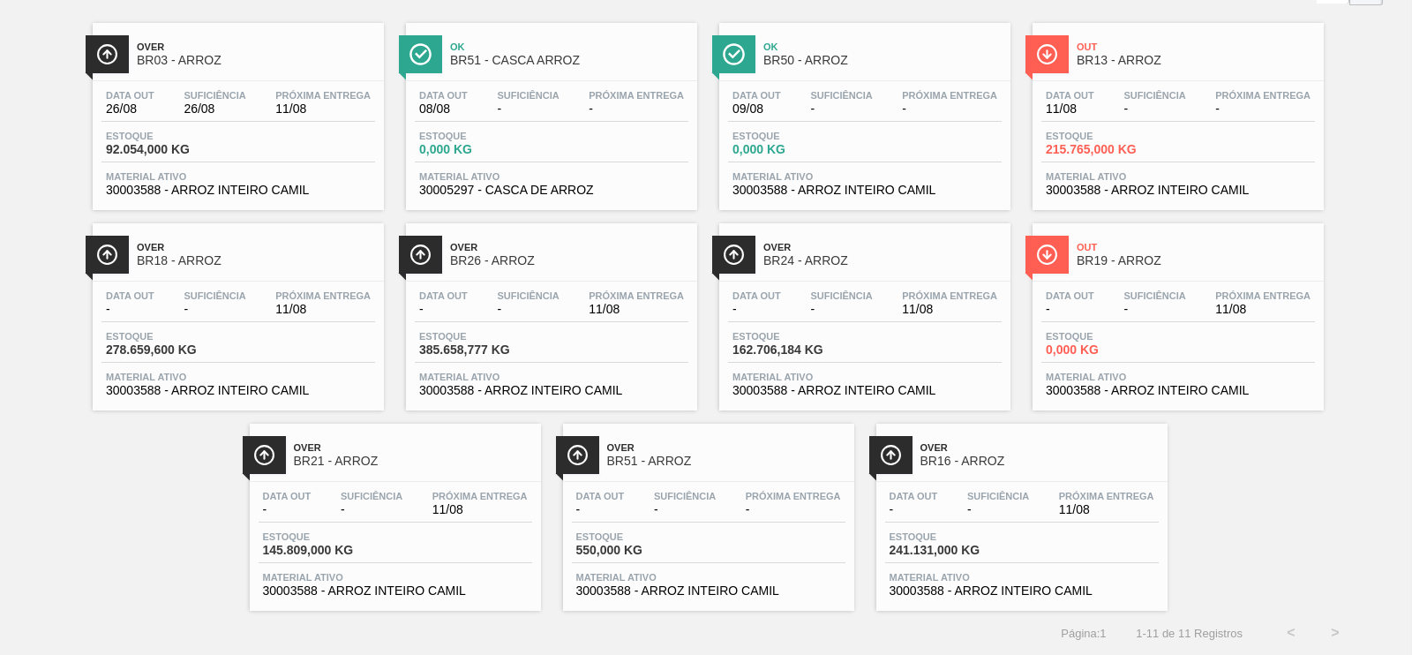  Describe the element at coordinates (256, 260) in the screenshot. I see `span: BR18 - ARROZ` at that location.